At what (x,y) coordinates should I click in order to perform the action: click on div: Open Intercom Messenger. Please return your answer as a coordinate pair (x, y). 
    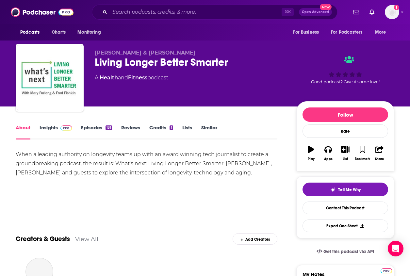
    Looking at the image, I should click on (396, 249).